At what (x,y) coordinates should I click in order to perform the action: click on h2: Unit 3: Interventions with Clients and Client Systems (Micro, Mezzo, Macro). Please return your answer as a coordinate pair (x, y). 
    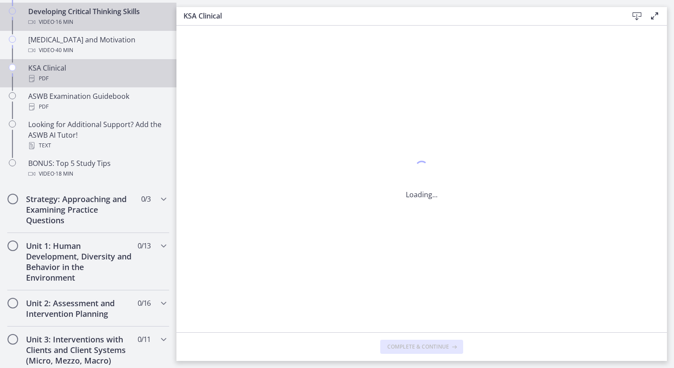
    Looking at the image, I should click on (80, 350).